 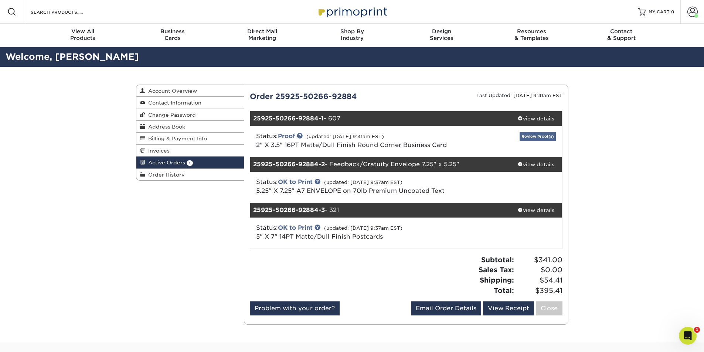 What do you see at coordinates (497, 280) in the screenshot?
I see `strong: Shipping:` at bounding box center [497, 280].